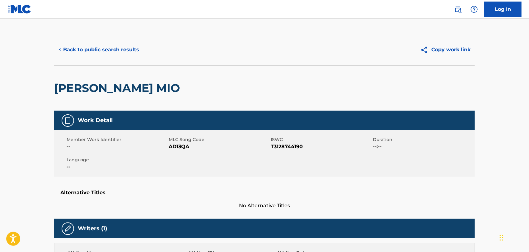 The width and height of the screenshot is (529, 252). What do you see at coordinates (68, 121) in the screenshot?
I see `img: Work Detail` at bounding box center [68, 121].